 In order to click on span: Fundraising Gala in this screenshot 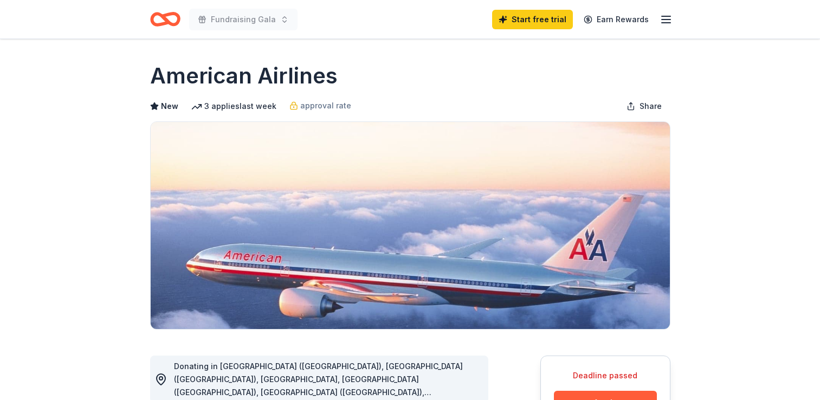, I will do `click(243, 20)`.